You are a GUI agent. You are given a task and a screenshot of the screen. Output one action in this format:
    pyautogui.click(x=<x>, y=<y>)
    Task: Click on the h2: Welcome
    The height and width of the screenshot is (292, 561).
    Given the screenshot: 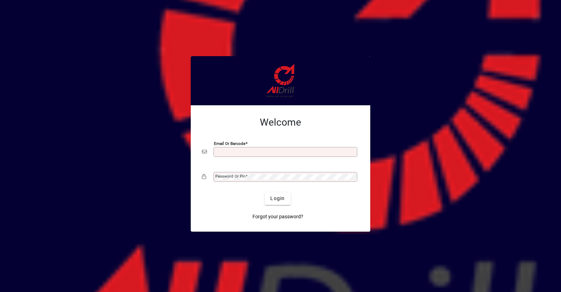 What is the action you would take?
    pyautogui.click(x=280, y=122)
    